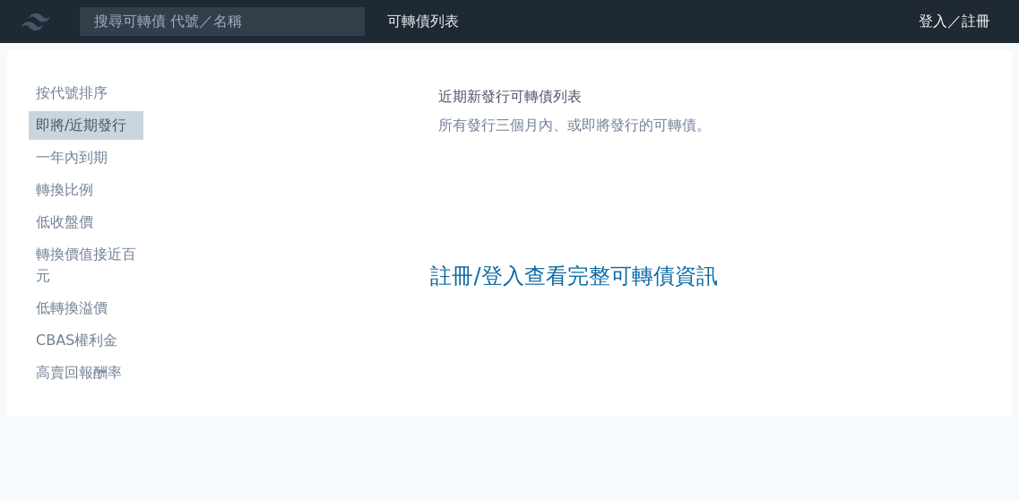 This screenshot has width=1019, height=501. I want to click on h1: 近期新發行可轉債列表, so click(575, 97).